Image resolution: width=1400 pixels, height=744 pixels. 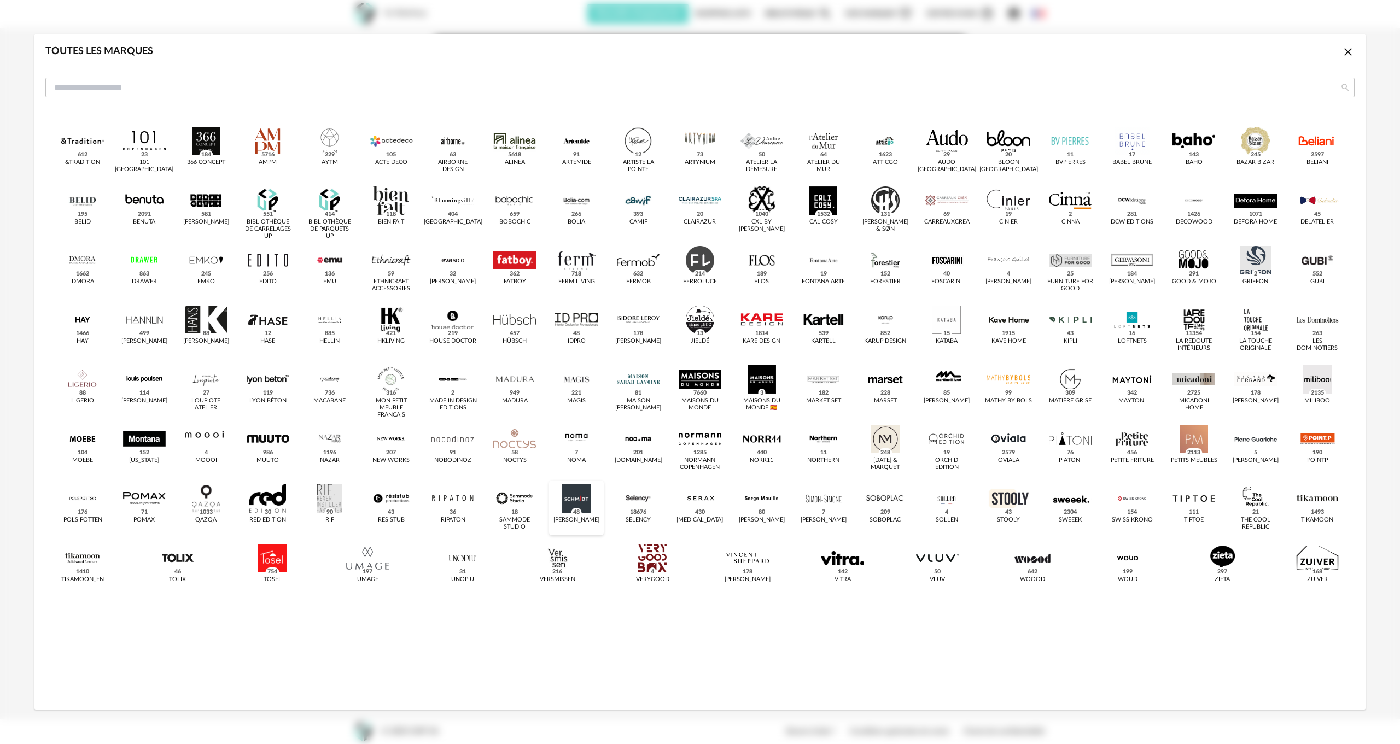 I want to click on div: Ligerio, so click(x=83, y=401).